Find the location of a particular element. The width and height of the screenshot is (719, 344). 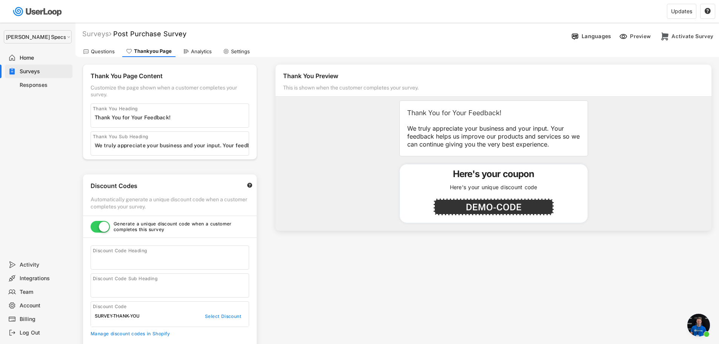

img: Language%20Icon.svg is located at coordinates (575, 36).